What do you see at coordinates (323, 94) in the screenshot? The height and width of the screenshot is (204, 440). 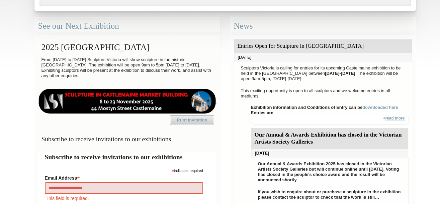 I see `p: This exciting opportunity is open to all sculptors and we welcome entries in all mediums.` at bounding box center [323, 94].